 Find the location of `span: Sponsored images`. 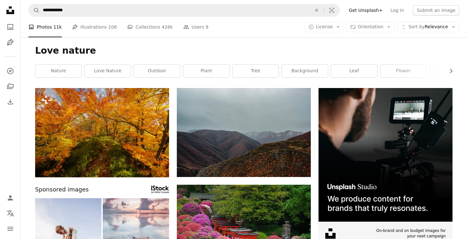

span: Sponsored images is located at coordinates (62, 190).